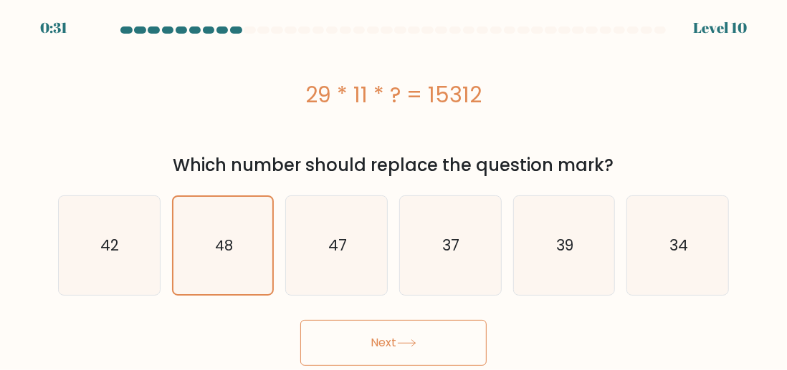 The image size is (787, 370). I want to click on text: 47, so click(337, 245).